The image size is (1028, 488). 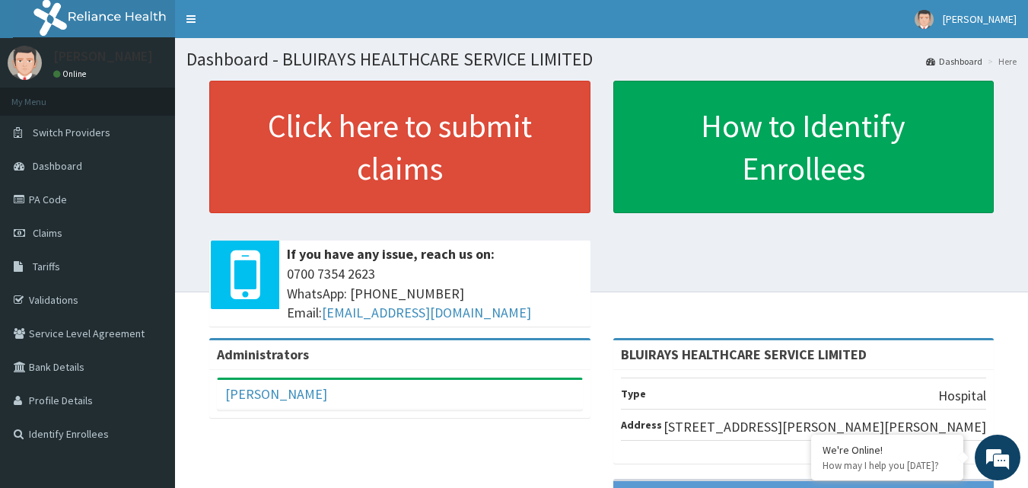 I want to click on span: Claims, so click(x=47, y=233).